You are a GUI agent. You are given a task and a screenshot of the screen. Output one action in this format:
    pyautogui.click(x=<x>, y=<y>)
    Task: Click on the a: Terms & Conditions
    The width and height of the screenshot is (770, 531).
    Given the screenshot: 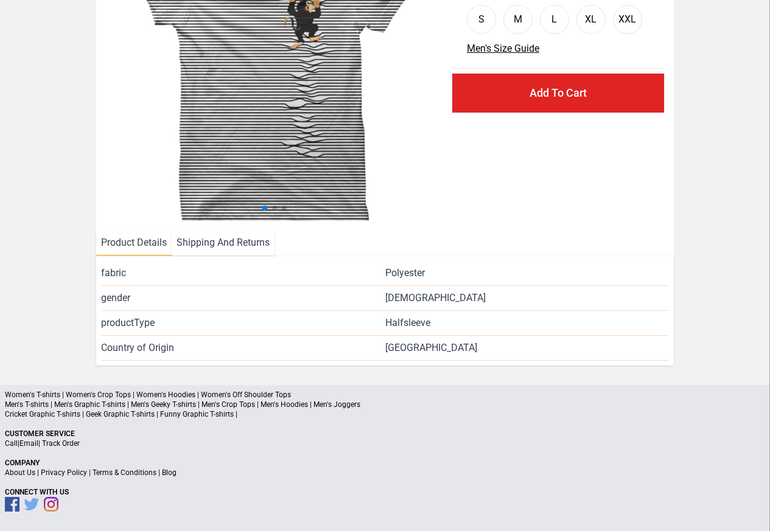 What is the action you would take?
    pyautogui.click(x=124, y=473)
    